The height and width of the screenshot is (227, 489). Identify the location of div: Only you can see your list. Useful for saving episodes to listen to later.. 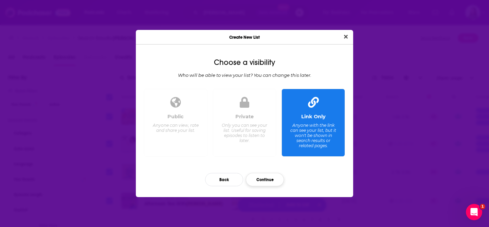
(244, 133).